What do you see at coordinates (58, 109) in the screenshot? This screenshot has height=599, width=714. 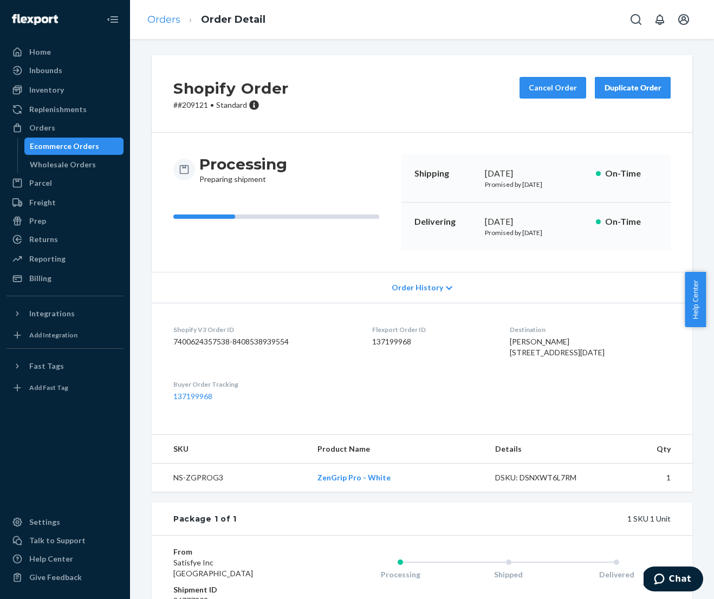 I see `div: Replenishments` at bounding box center [58, 109].